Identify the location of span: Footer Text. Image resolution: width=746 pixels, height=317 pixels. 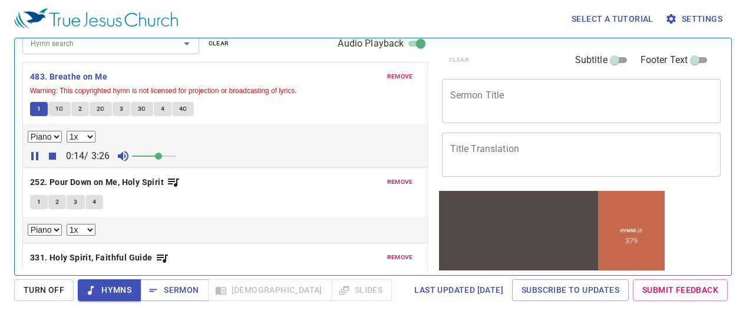
(664, 60).